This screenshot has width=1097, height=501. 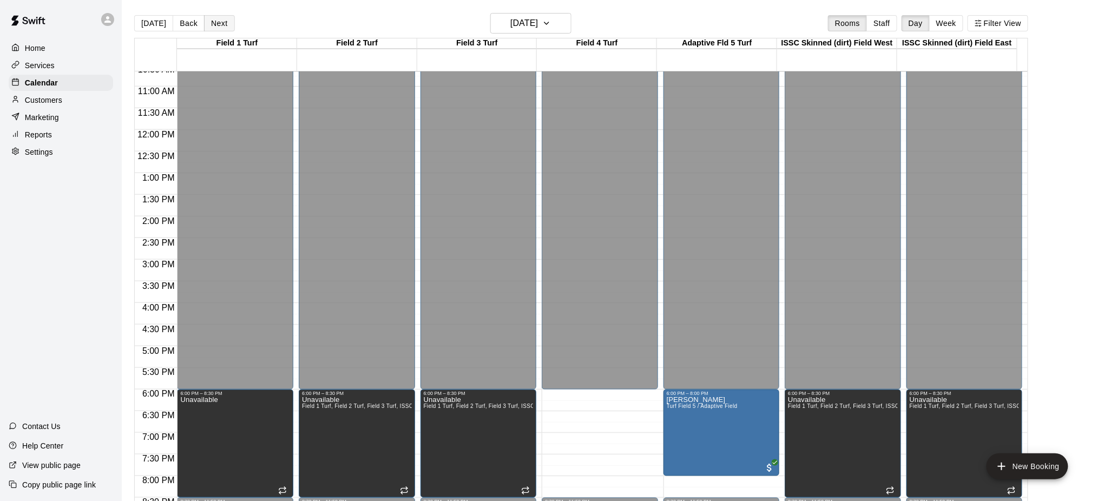 What do you see at coordinates (957, 43) in the screenshot?
I see `div: ISSC Skinned (dirt) Field East` at bounding box center [957, 43].